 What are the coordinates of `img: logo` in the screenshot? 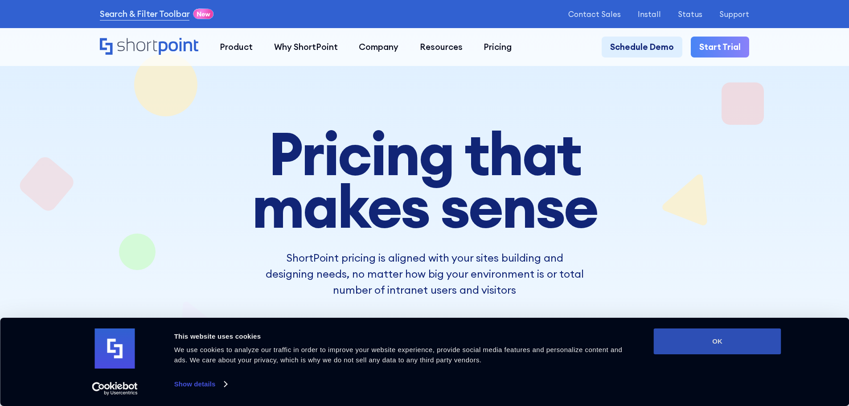 It's located at (115, 348).